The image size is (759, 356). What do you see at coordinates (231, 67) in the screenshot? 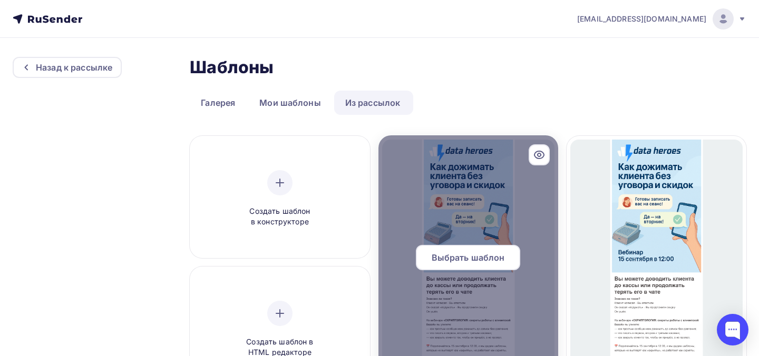
I see `h2: Шаблоны` at bounding box center [231, 67].